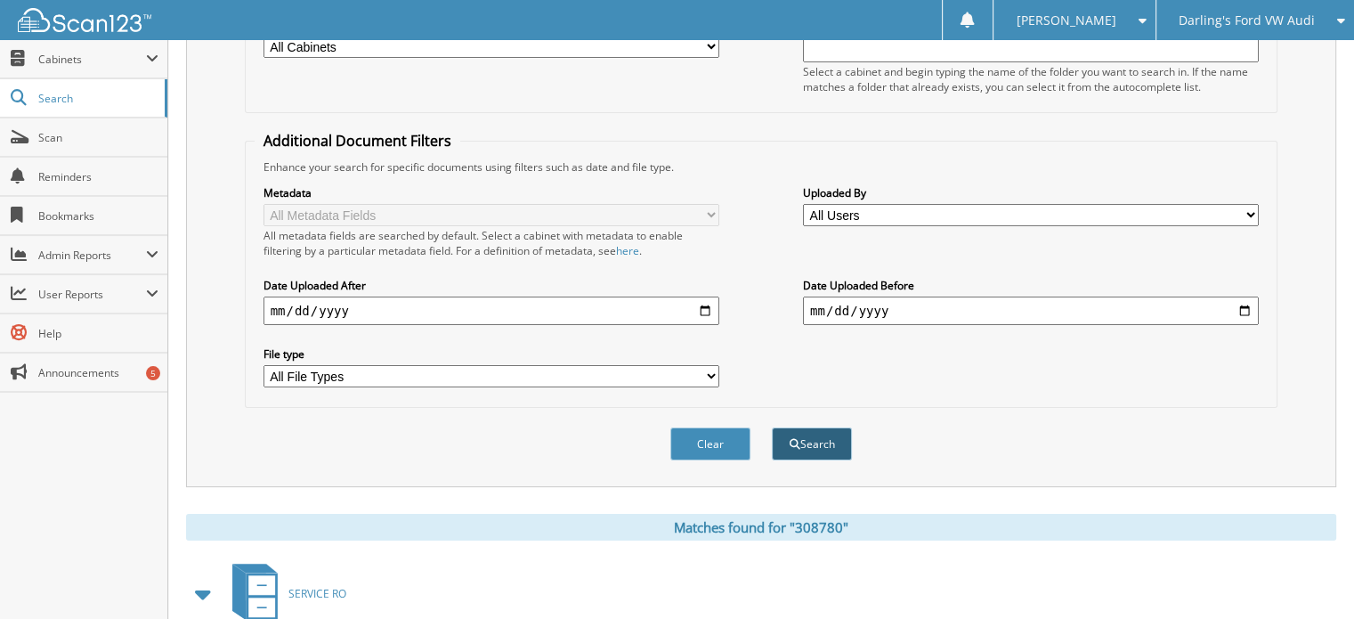 This screenshot has width=1354, height=619. Describe the element at coordinates (85, 20) in the screenshot. I see `img: scan123-logo-white.svg` at that location.